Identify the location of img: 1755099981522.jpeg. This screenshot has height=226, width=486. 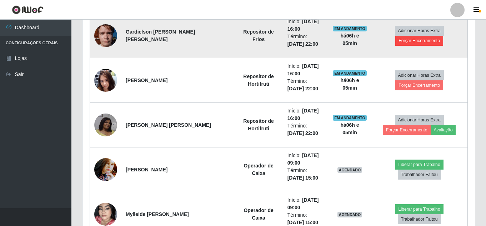
(106, 80).